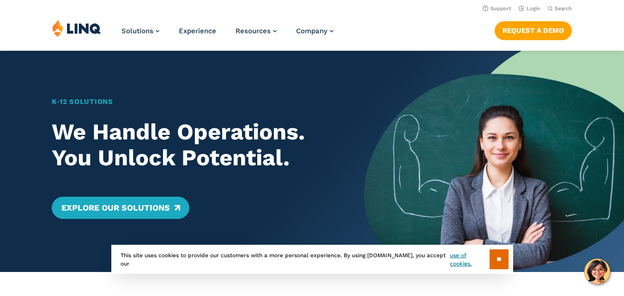 Image resolution: width=624 pixels, height=296 pixels. I want to click on span: Company, so click(312, 31).